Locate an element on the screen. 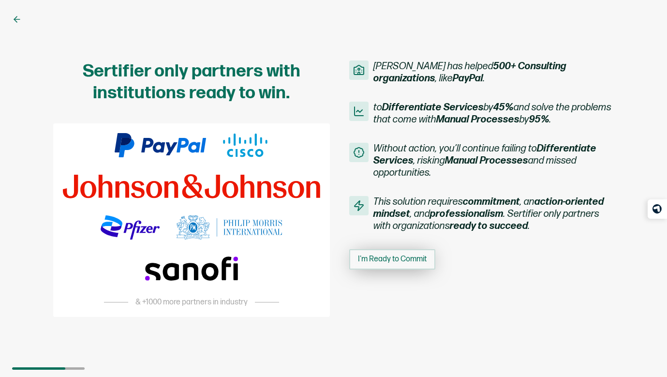  img: cisco-logo.svg is located at coordinates (246, 145).